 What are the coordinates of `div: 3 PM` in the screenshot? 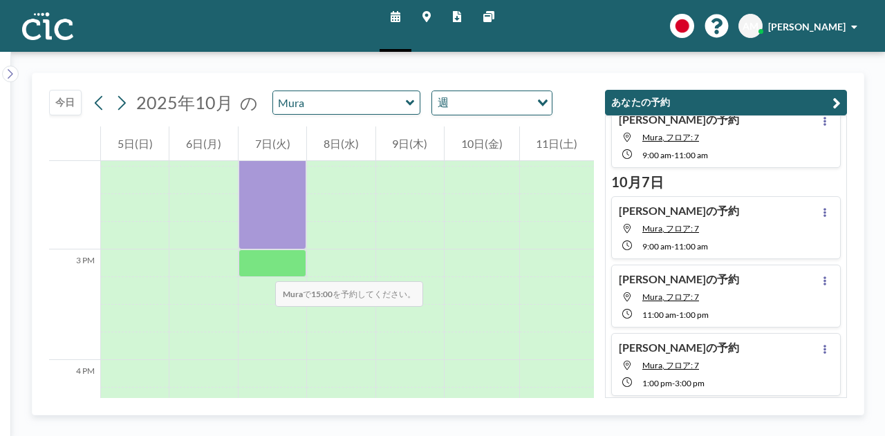 It's located at (75, 305).